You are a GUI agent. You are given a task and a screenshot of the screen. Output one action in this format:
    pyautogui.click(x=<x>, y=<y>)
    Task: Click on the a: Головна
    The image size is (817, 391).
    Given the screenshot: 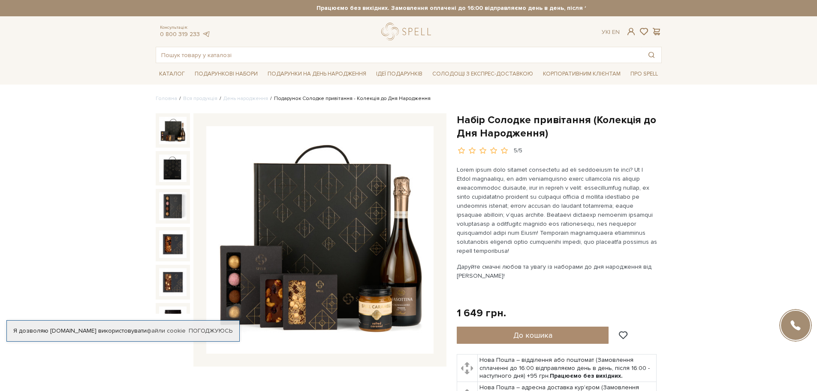 What is the action you would take?
    pyautogui.click(x=166, y=98)
    